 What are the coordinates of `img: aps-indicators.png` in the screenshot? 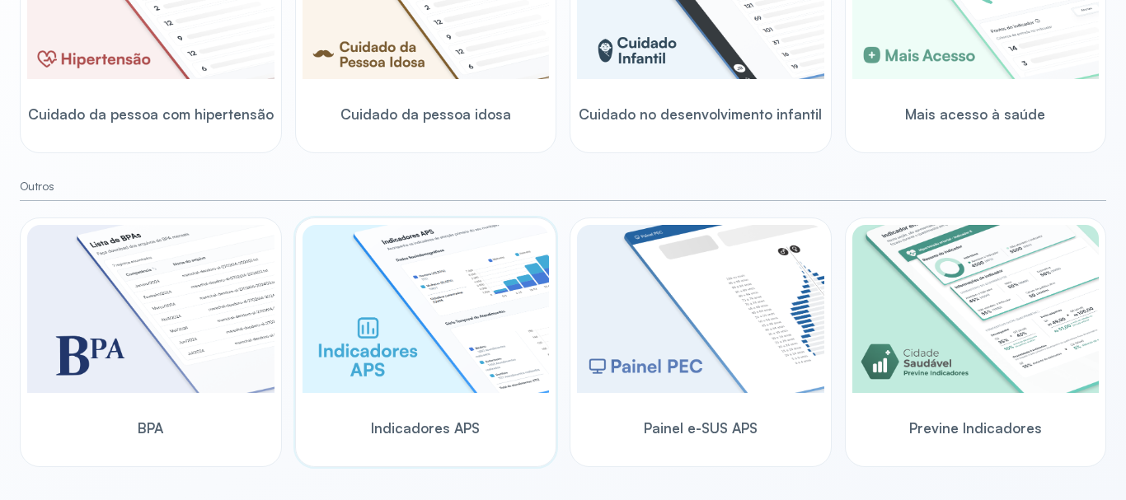 It's located at (426, 309).